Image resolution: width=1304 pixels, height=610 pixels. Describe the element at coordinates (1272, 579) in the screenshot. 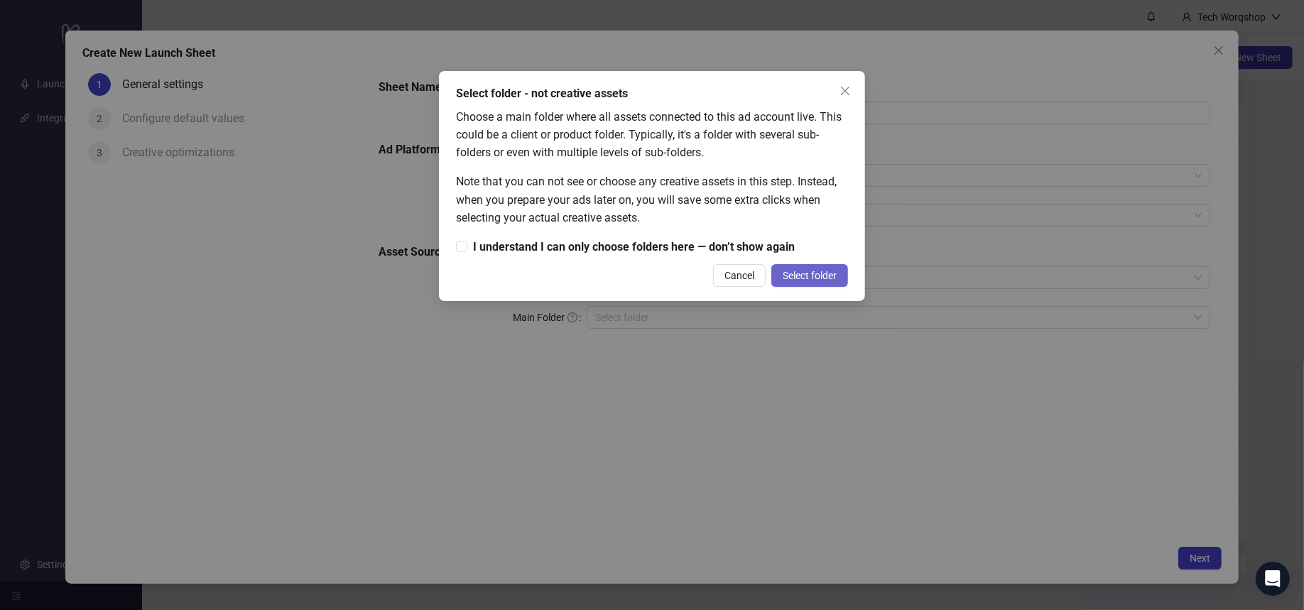

I see `div: Open Intercom Messenger` at that location.